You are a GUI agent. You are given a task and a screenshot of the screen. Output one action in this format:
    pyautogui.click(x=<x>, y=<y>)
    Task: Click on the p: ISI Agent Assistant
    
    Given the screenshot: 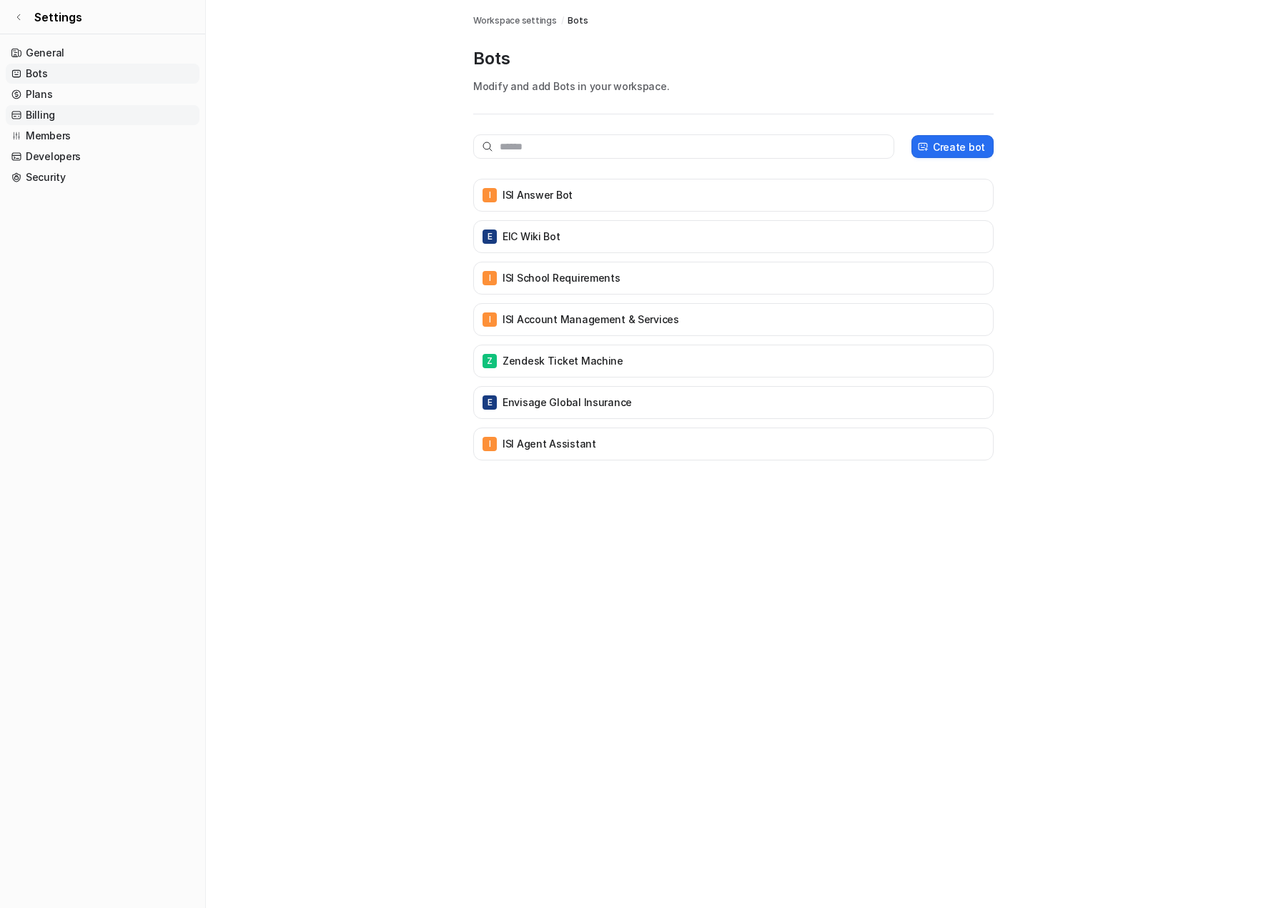 What is the action you would take?
    pyautogui.click(x=549, y=444)
    